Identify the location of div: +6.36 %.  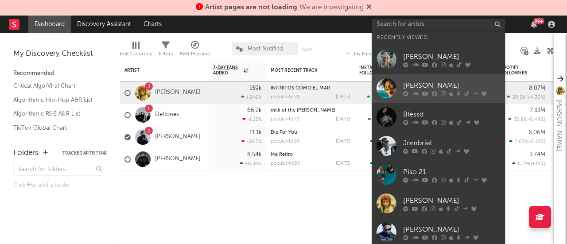
(251, 164).